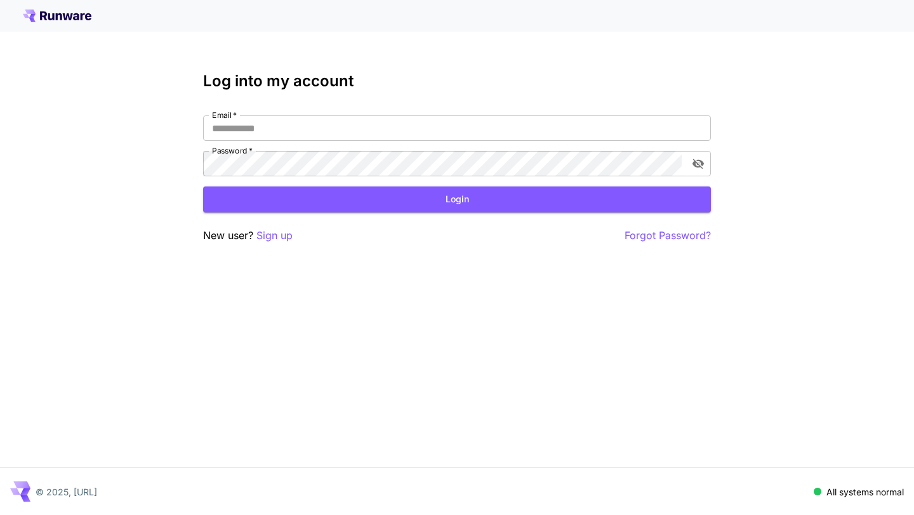 The image size is (914, 515). I want to click on button: Sign up, so click(274, 235).